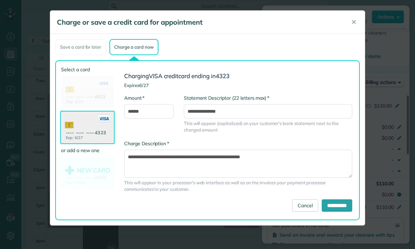 The height and width of the screenshot is (249, 415). What do you see at coordinates (87, 151) in the screenshot?
I see `label: or add a new one` at bounding box center [87, 151].